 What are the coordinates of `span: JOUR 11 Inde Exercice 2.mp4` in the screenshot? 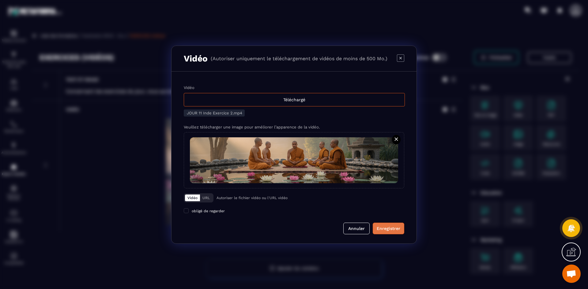 It's located at (214, 113).